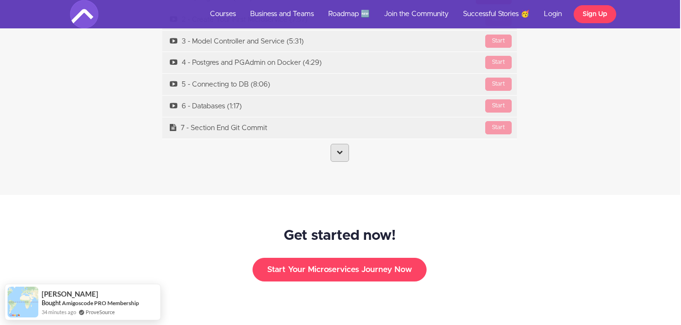 This screenshot has height=325, width=681. What do you see at coordinates (340, 106) in the screenshot?
I see `a: Start6 - Databases (1:17)` at bounding box center [340, 106].